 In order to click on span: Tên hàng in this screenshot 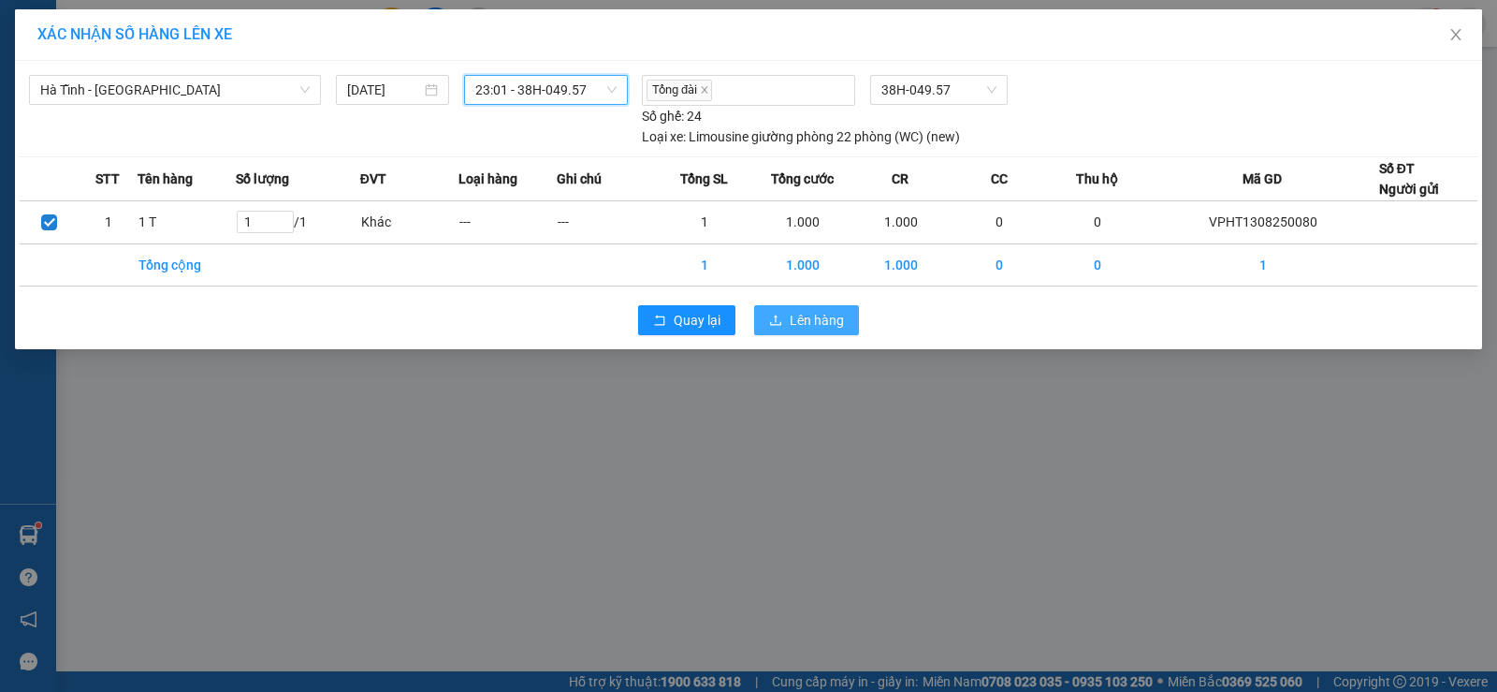, I will do `click(165, 179)`.